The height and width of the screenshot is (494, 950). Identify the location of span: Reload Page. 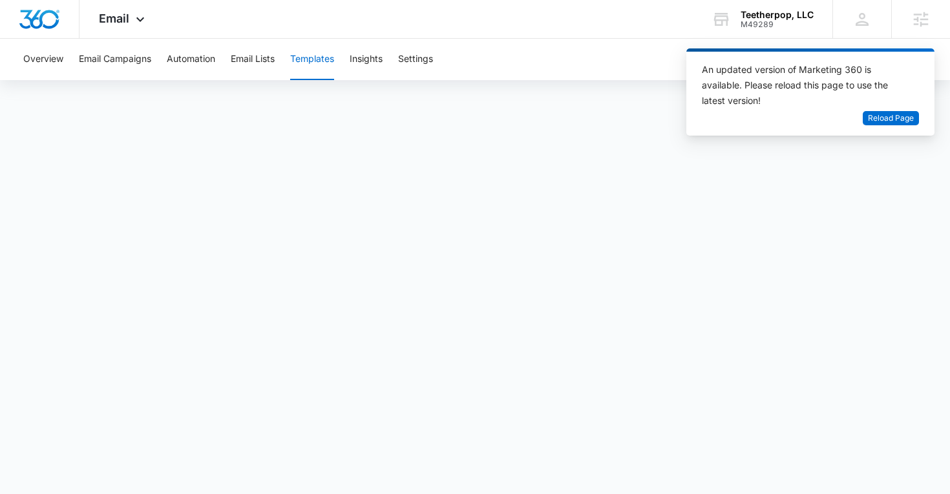
(891, 118).